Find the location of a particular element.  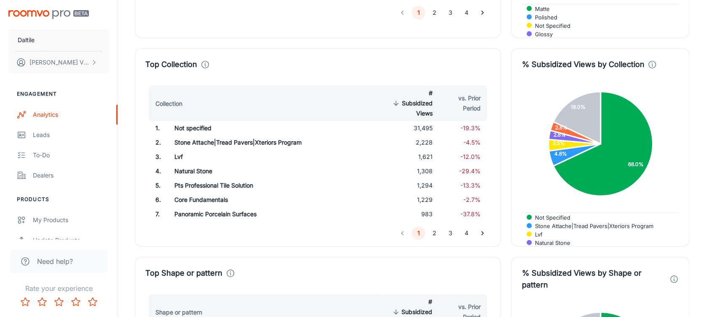

td: Lvf is located at coordinates (242, 157).